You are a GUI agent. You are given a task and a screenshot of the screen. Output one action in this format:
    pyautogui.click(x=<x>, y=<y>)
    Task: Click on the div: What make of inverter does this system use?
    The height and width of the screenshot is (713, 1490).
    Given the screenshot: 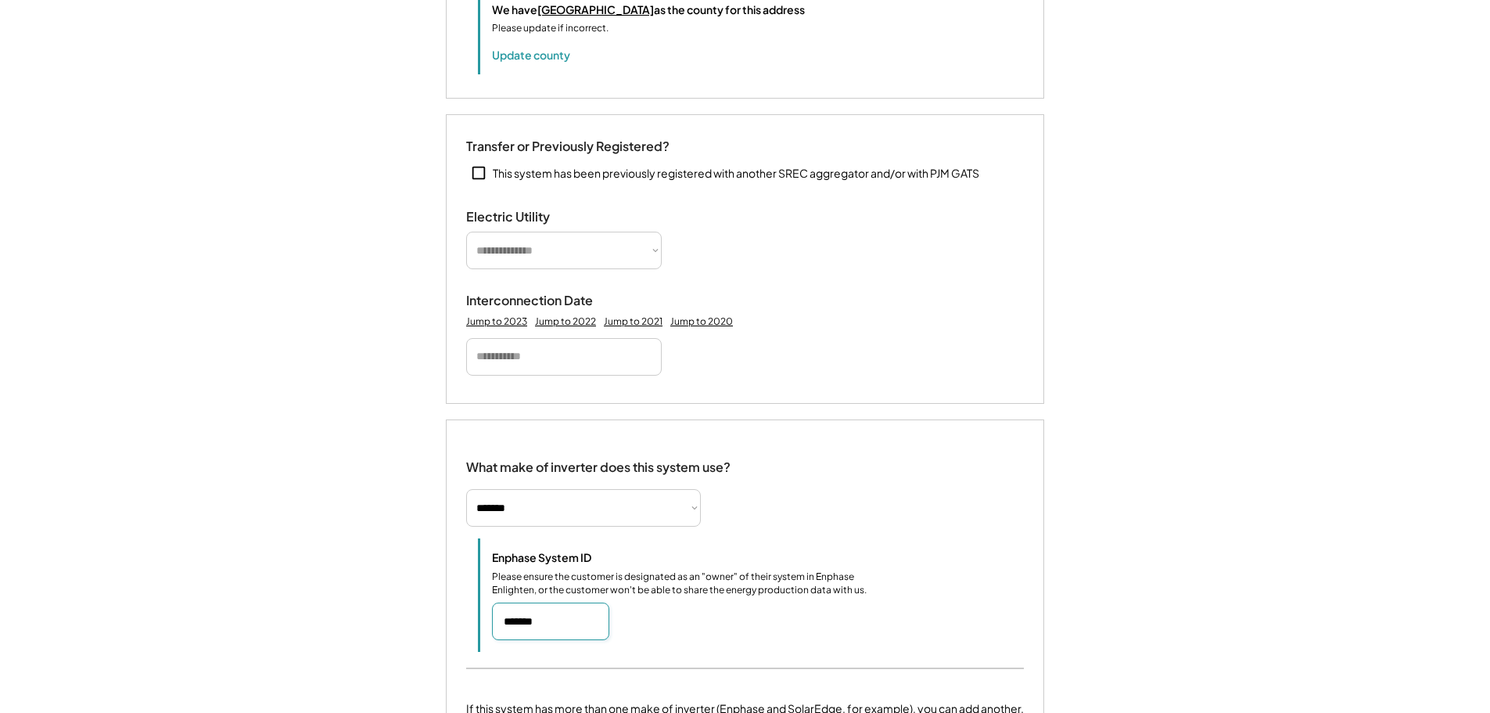 What is the action you would take?
    pyautogui.click(x=598, y=461)
    